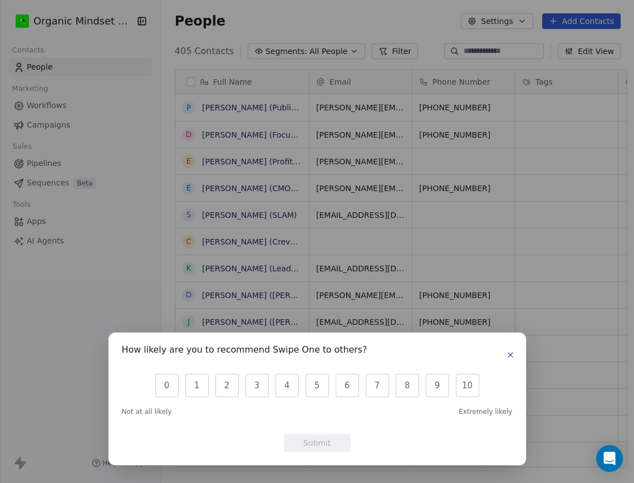 The height and width of the screenshot is (483, 634). I want to click on button: 9, so click(438, 385).